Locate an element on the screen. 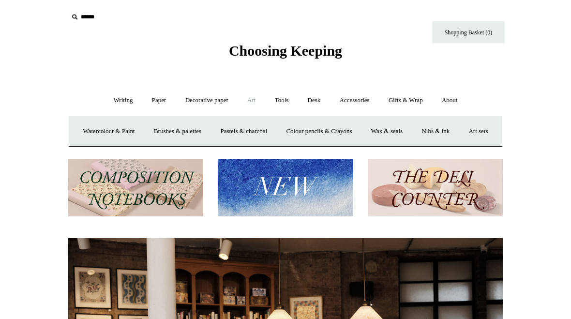 The width and height of the screenshot is (571, 319). a: Watercolour & Paint is located at coordinates (108, 131).